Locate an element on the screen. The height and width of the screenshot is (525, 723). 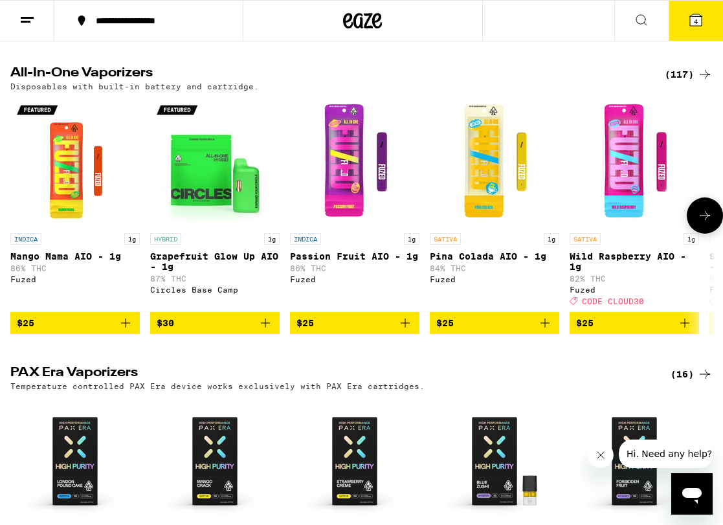
button: 4 is located at coordinates (696, 21).